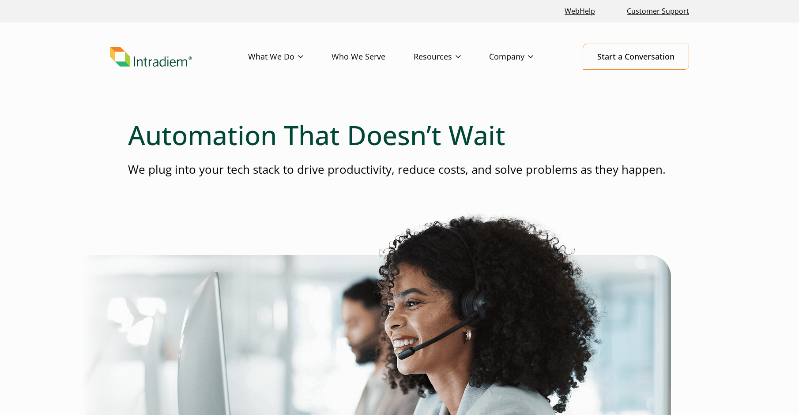 This screenshot has height=415, width=799. I want to click on a: What We Do, so click(290, 57).